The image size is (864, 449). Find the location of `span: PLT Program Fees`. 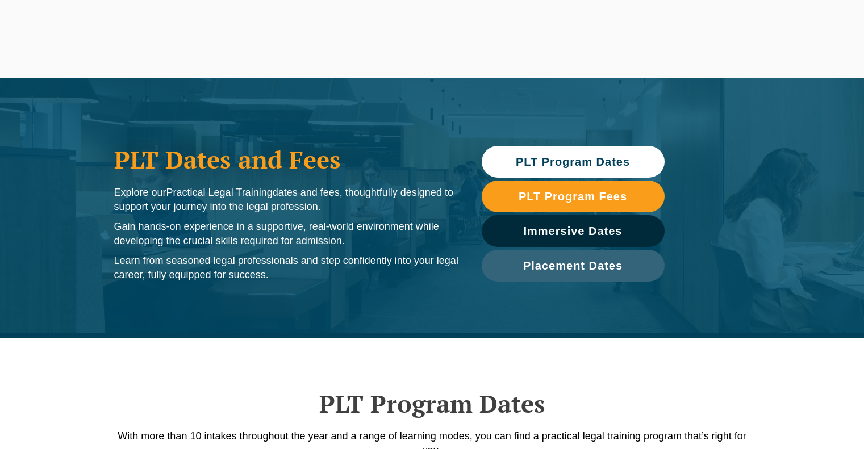

span: PLT Program Fees is located at coordinates (572, 196).